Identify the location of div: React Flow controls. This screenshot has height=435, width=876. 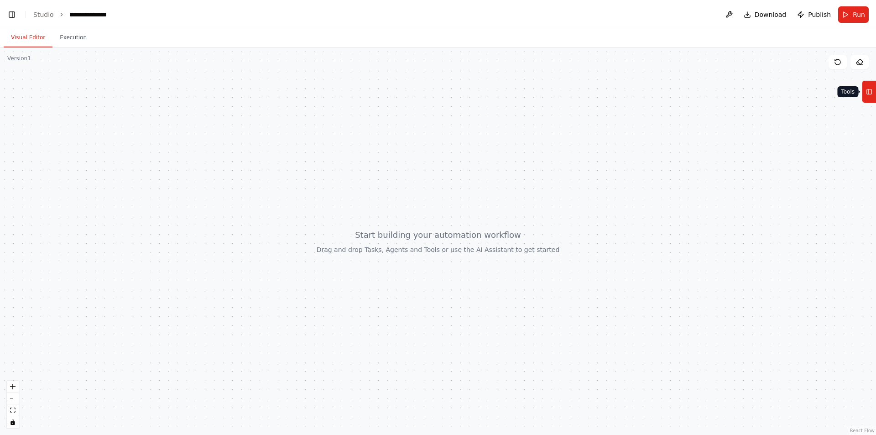
(13, 404).